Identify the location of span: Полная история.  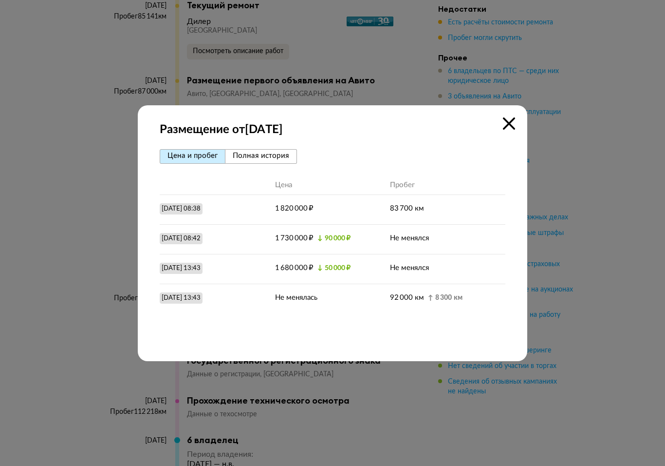
(261, 155).